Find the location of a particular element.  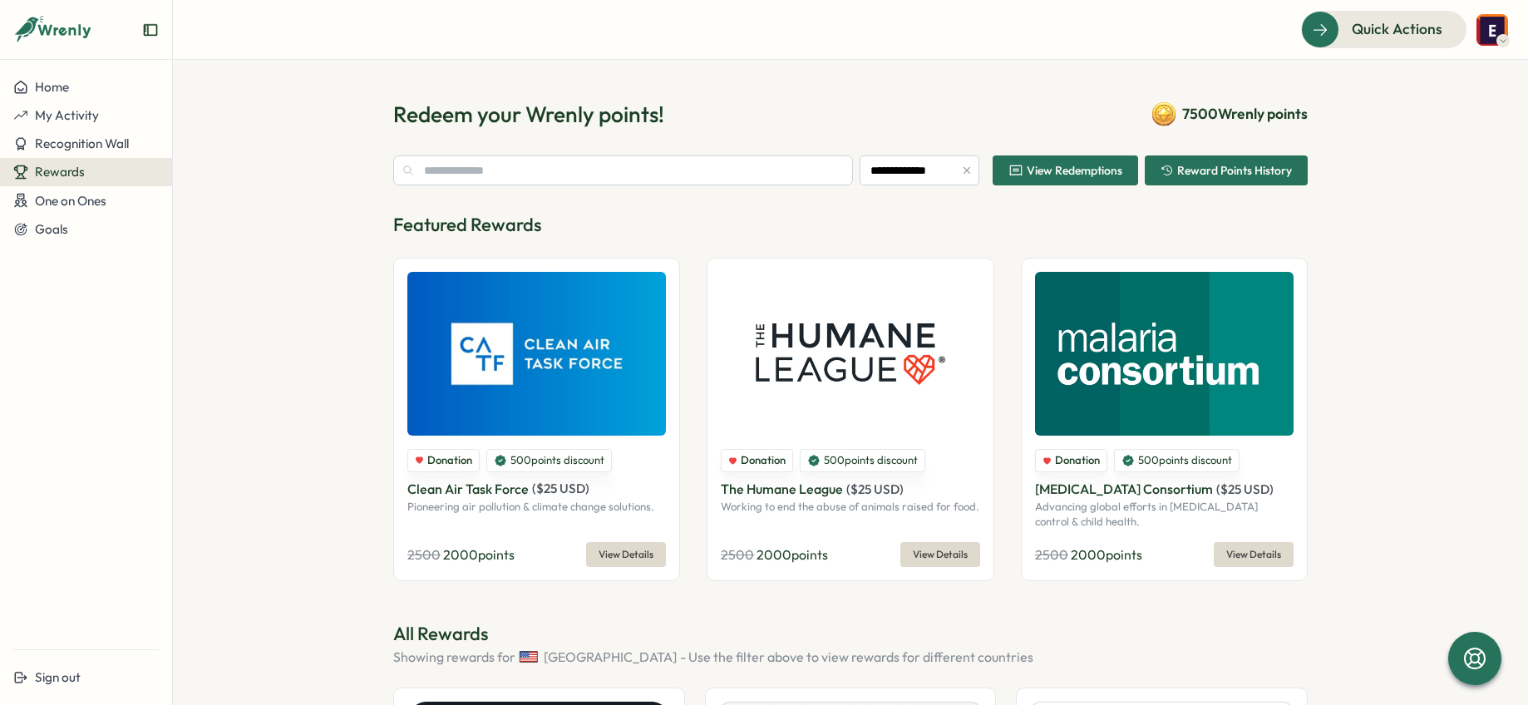

p: The Humane League is located at coordinates (781, 489).